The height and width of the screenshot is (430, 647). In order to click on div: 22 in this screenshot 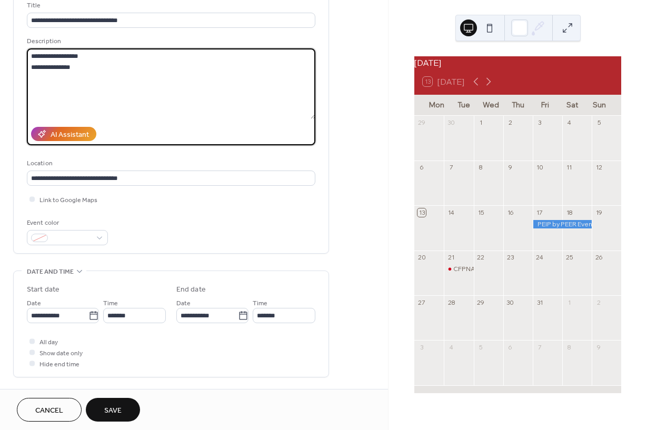, I will do `click(481, 257)`.